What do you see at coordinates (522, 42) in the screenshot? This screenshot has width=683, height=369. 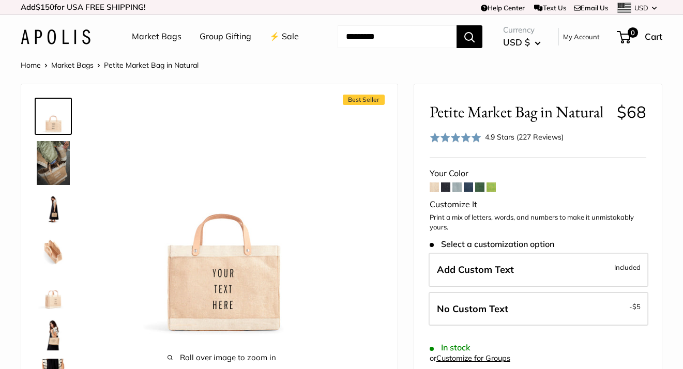 I see `button: USD $` at bounding box center [522, 42].